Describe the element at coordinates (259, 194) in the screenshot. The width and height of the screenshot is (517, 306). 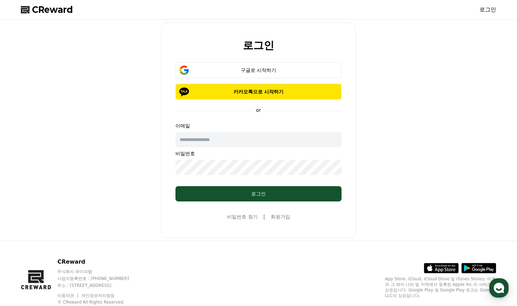
I see `div: 로그인` at that location.